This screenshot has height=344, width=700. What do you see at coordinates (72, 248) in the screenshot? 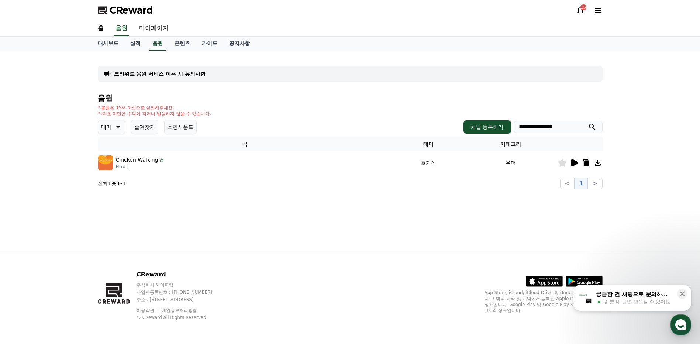
I see `span: 대화` at bounding box center [72, 248].